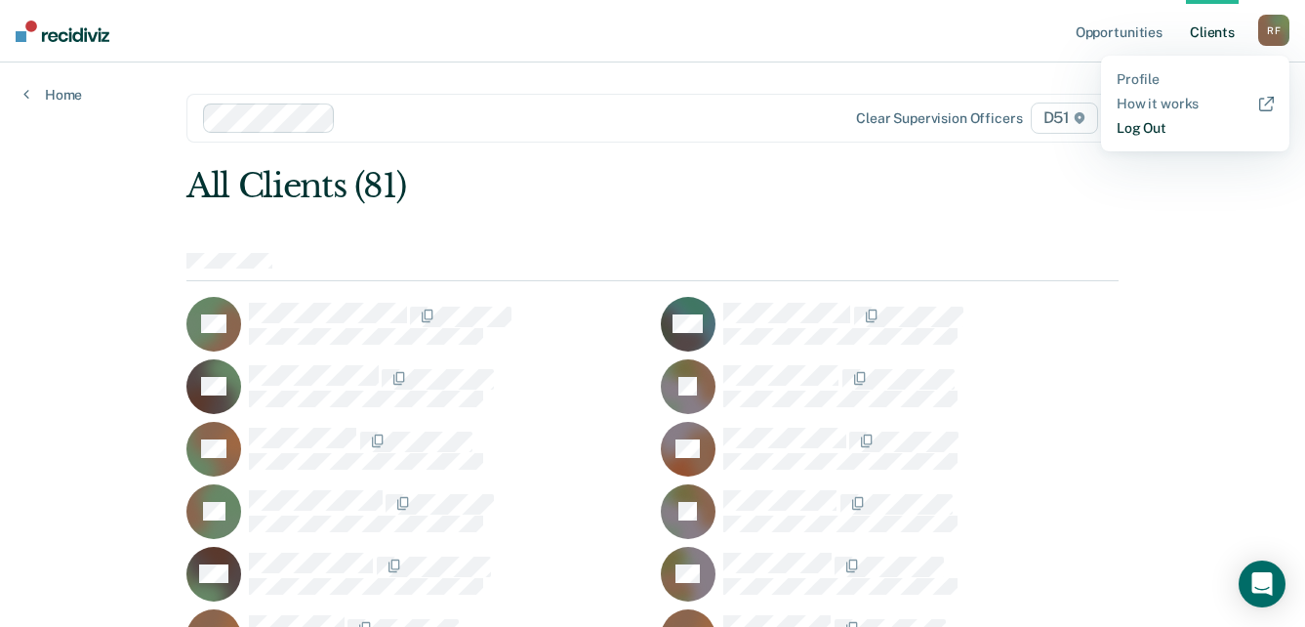  Describe the element at coordinates (559, 185) in the screenshot. I see `div: All Clients (81)` at that location.